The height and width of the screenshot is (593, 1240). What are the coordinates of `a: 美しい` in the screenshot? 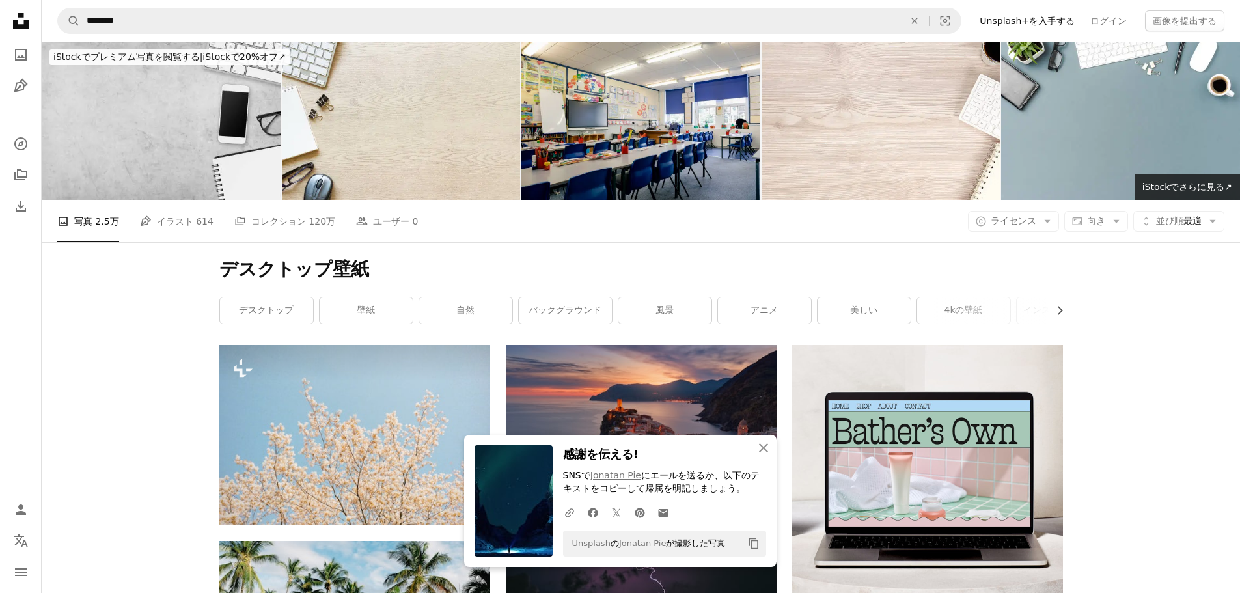 It's located at (864, 310).